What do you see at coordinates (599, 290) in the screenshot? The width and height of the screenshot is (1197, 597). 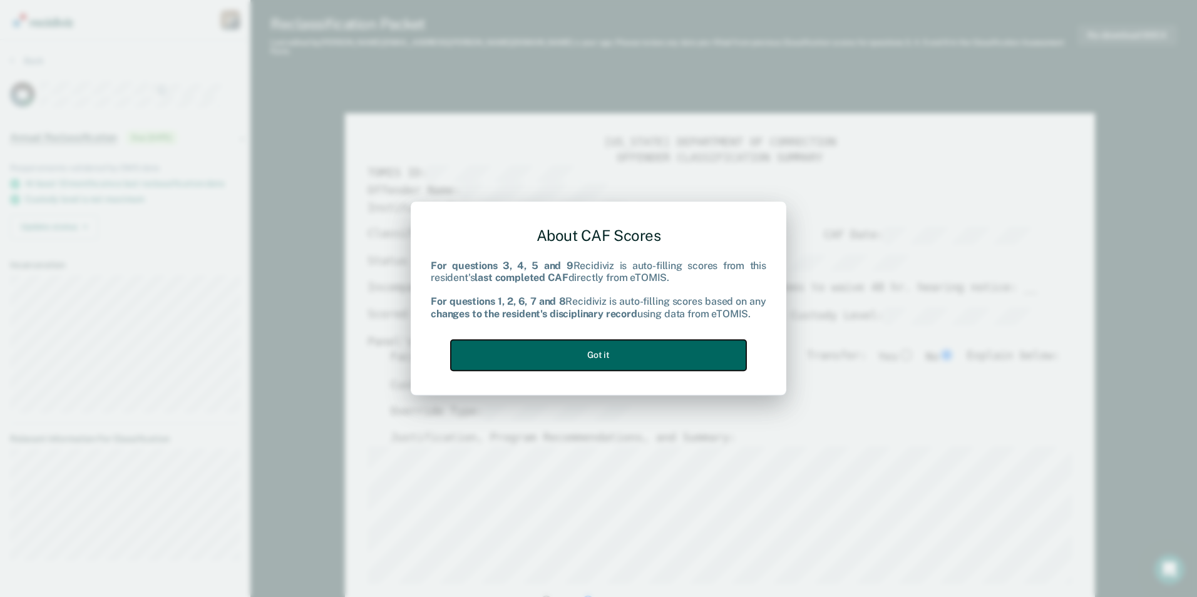 I see `div: Recidiviz is auto-filling scores from this resident's directly from eTOMIS. Recidiviz is auto-fil...` at bounding box center [599, 290].